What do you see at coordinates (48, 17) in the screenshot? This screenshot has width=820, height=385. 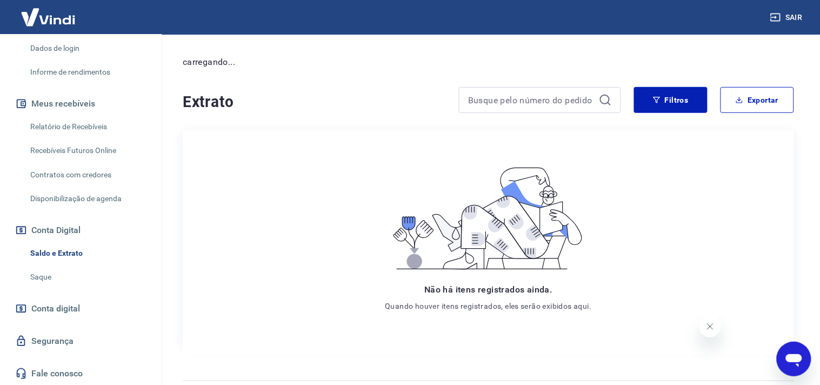 I see `img: Vindi` at bounding box center [48, 17].